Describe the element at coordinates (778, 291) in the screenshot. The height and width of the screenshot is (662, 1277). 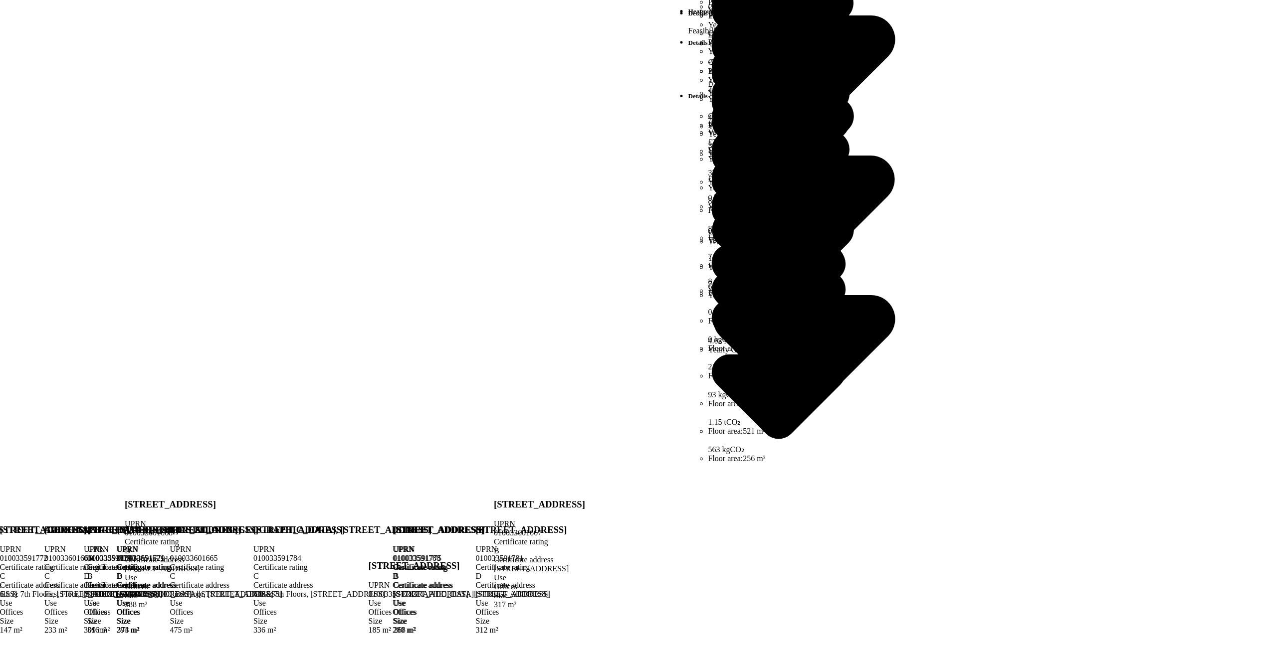
I see `li: Yearly energy use change:` at that location.